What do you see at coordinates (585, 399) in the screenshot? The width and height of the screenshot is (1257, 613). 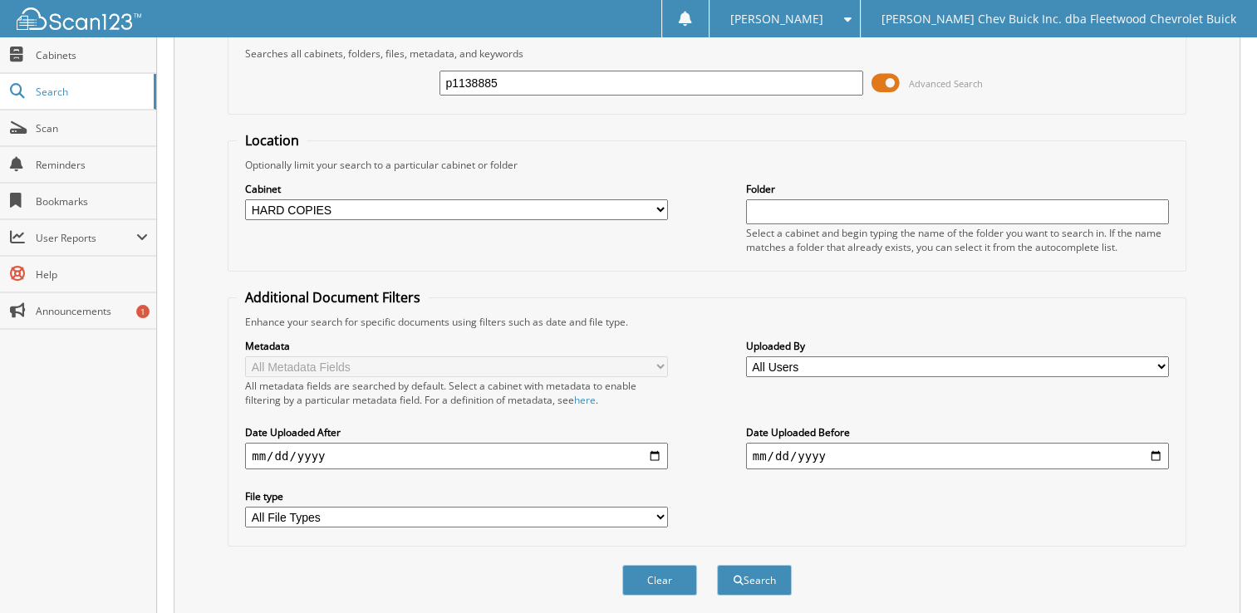 I see `a: here` at bounding box center [585, 399].